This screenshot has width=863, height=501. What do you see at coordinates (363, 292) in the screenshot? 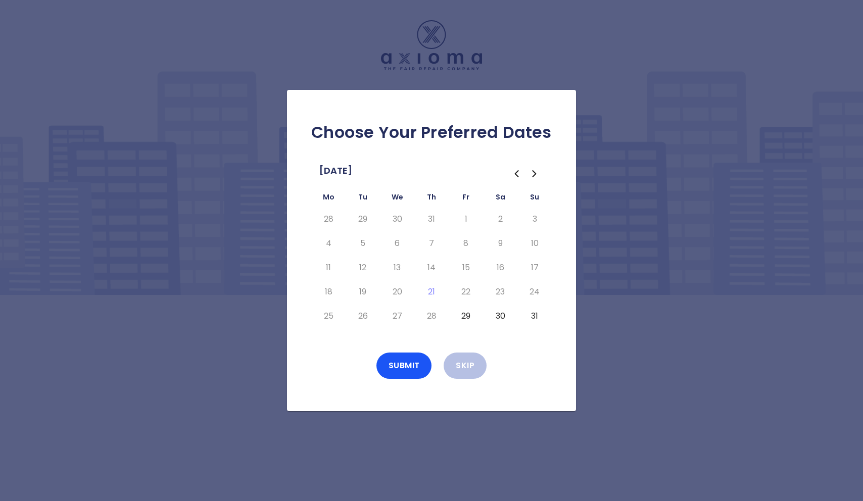
I see `button: Tuesday, August 19th, 2025` at bounding box center [363, 292].